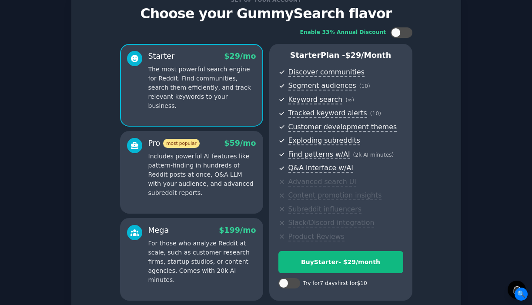  I want to click on p: Choose your GummySearch flavor, so click(266, 13).